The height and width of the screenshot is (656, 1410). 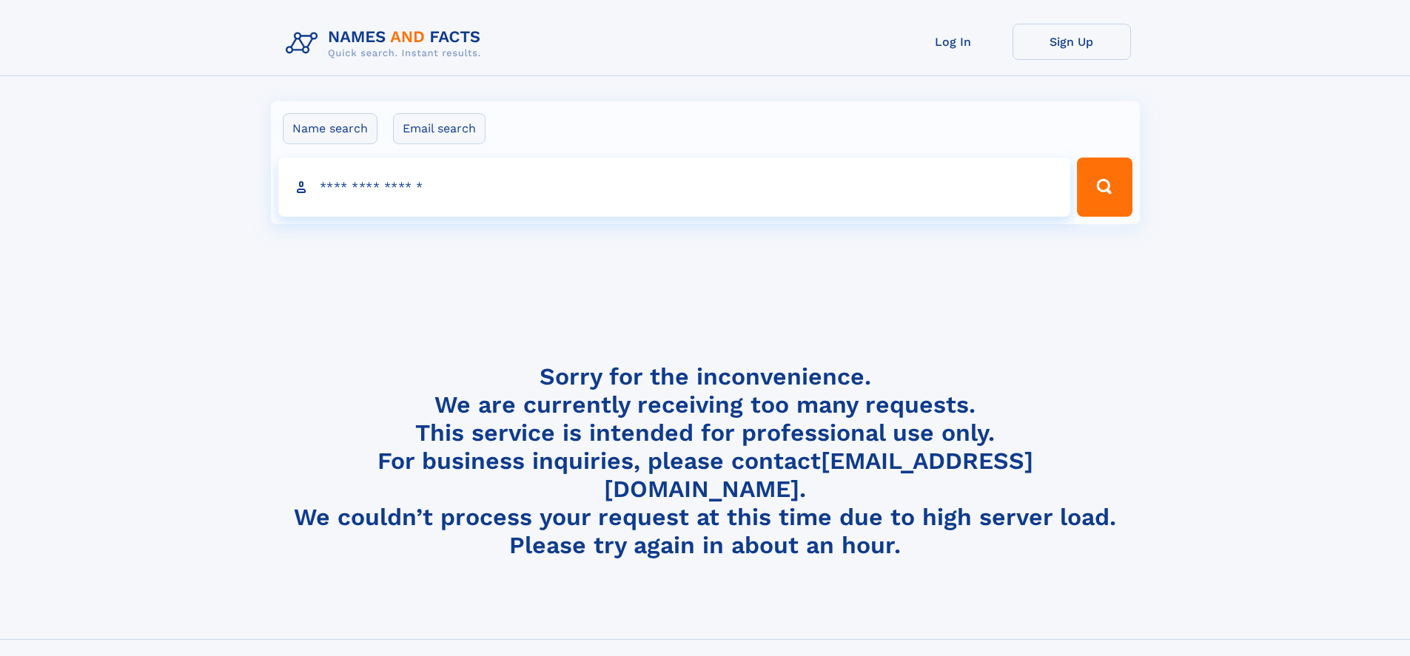 What do you see at coordinates (1072, 41) in the screenshot?
I see `a: Sign Up` at bounding box center [1072, 41].